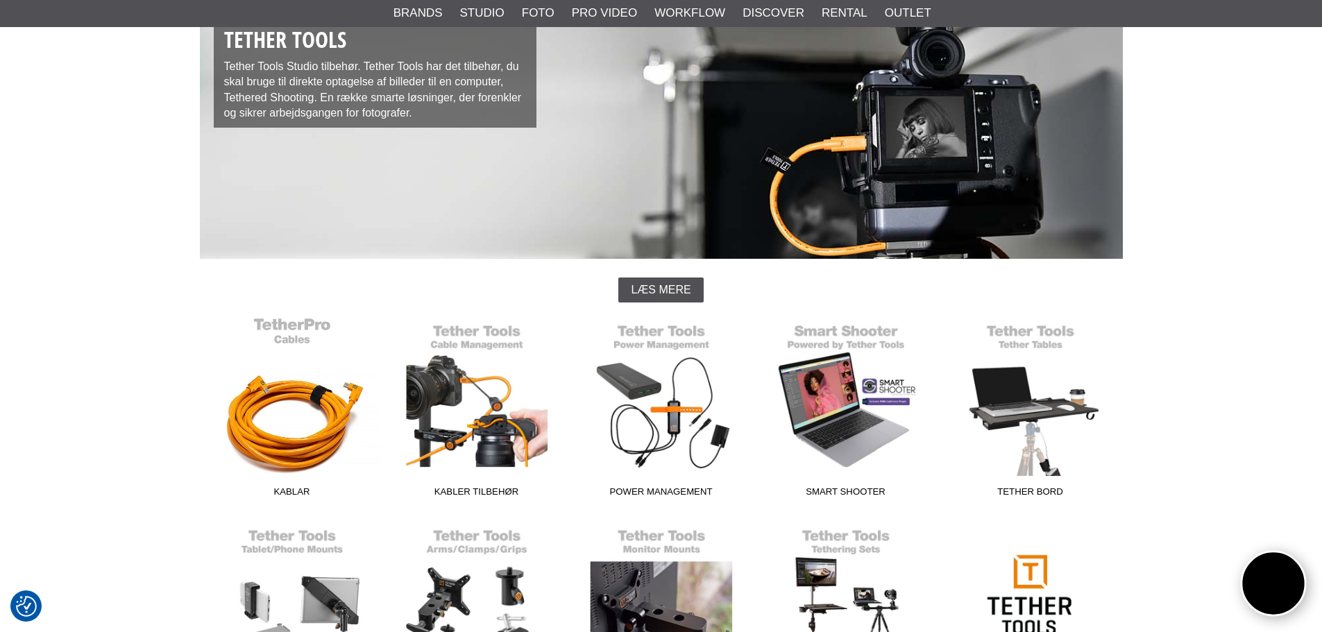 The width and height of the screenshot is (1322, 632). Describe the element at coordinates (661, 494) in the screenshot. I see `span: Power Management` at that location.